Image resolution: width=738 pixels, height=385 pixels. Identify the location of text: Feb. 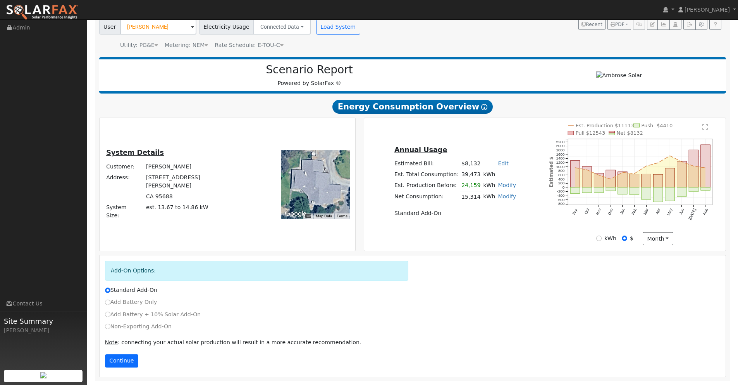
(634, 211).